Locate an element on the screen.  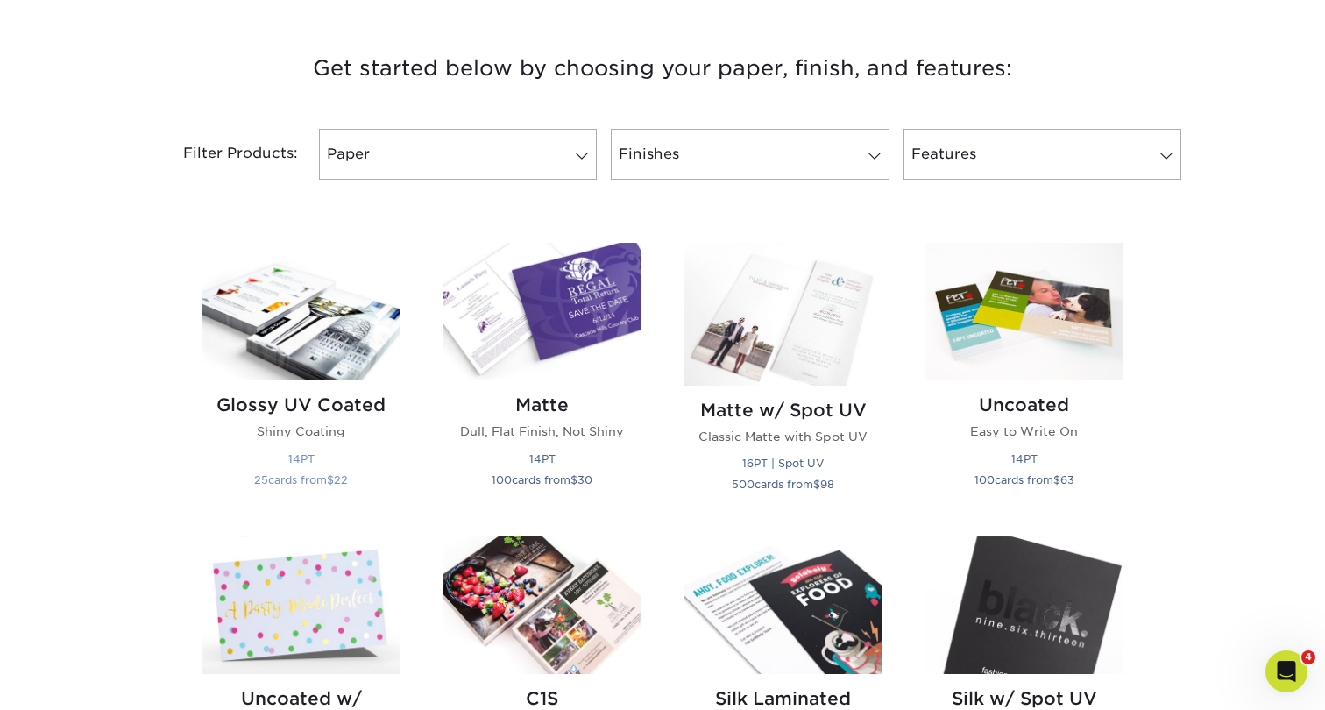
a: Uncoated Postcards Uncoated Easy to Write On 14PT 100cards from$63 is located at coordinates (1023, 378).